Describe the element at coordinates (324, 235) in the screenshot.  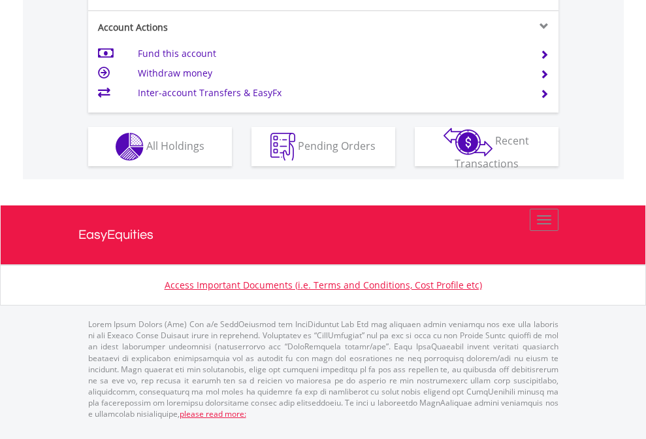
I see `div: EasyEquities` at that location.